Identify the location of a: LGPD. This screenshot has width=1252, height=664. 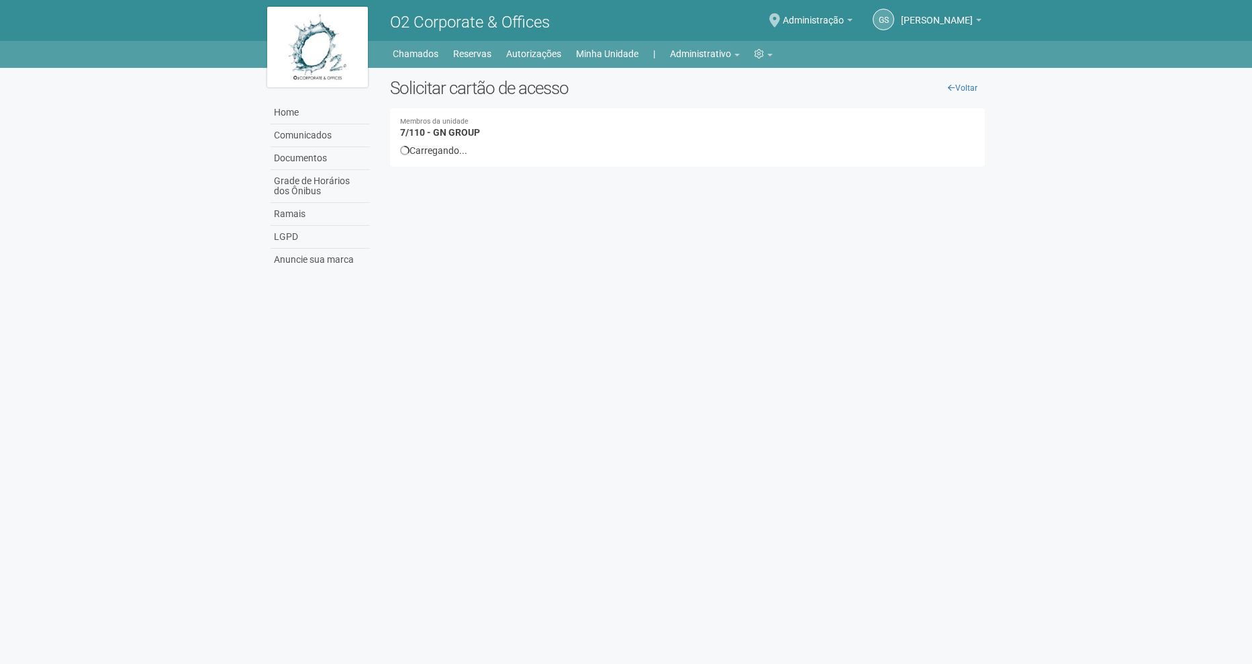
(320, 237).